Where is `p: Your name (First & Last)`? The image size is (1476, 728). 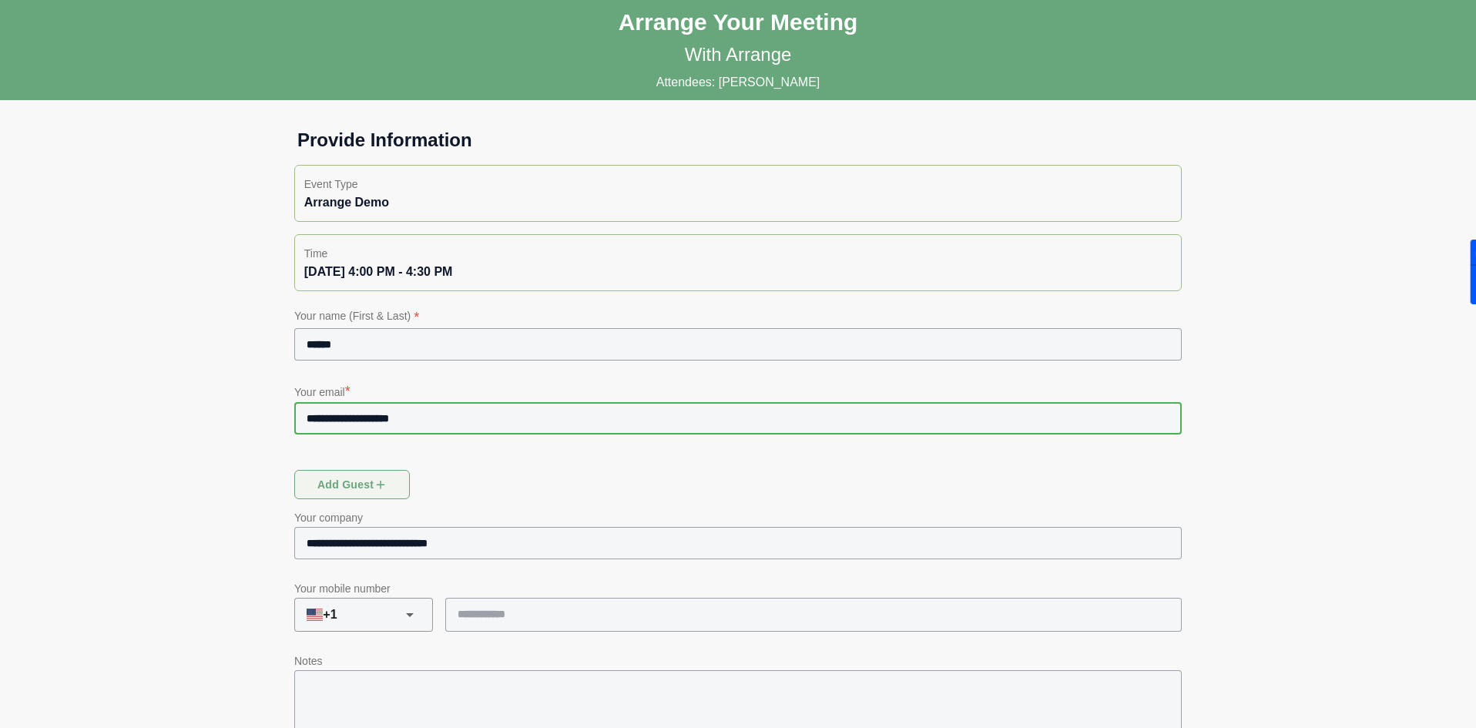 p: Your name (First & Last) is located at coordinates (738, 317).